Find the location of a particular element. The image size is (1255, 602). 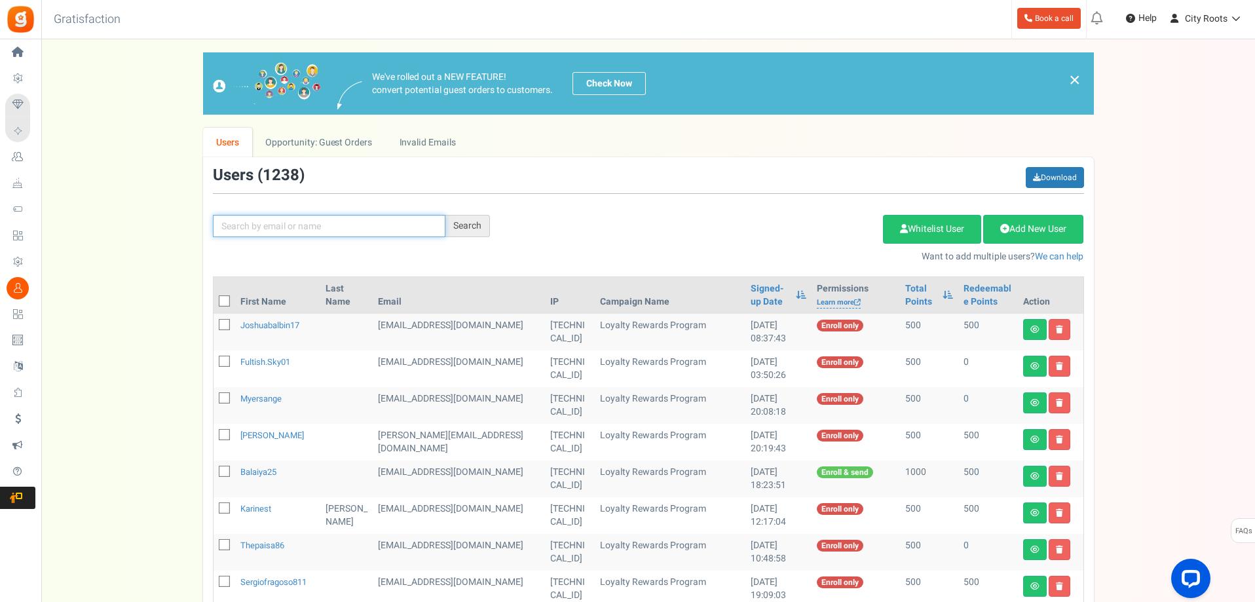

td: 1000 is located at coordinates (929, 479).